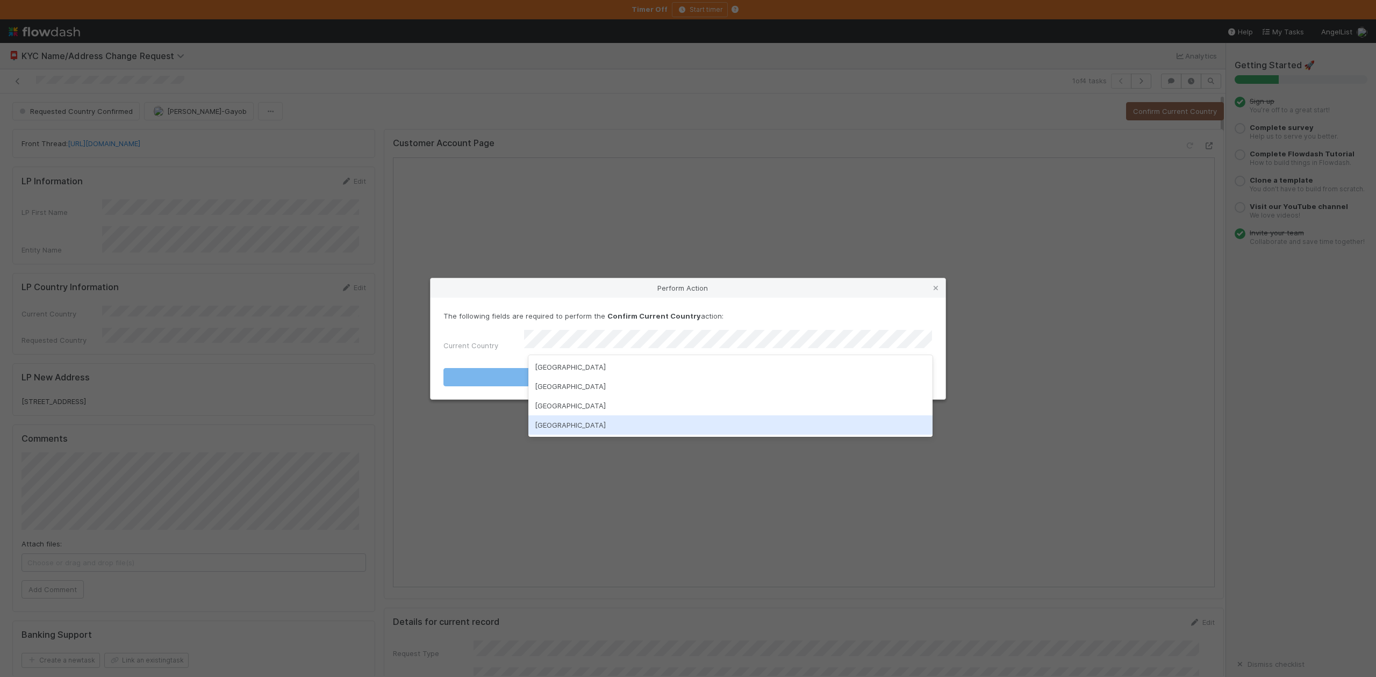 The width and height of the screenshot is (1376, 677). What do you see at coordinates (471, 346) in the screenshot?
I see `label: Current Country` at bounding box center [471, 346].